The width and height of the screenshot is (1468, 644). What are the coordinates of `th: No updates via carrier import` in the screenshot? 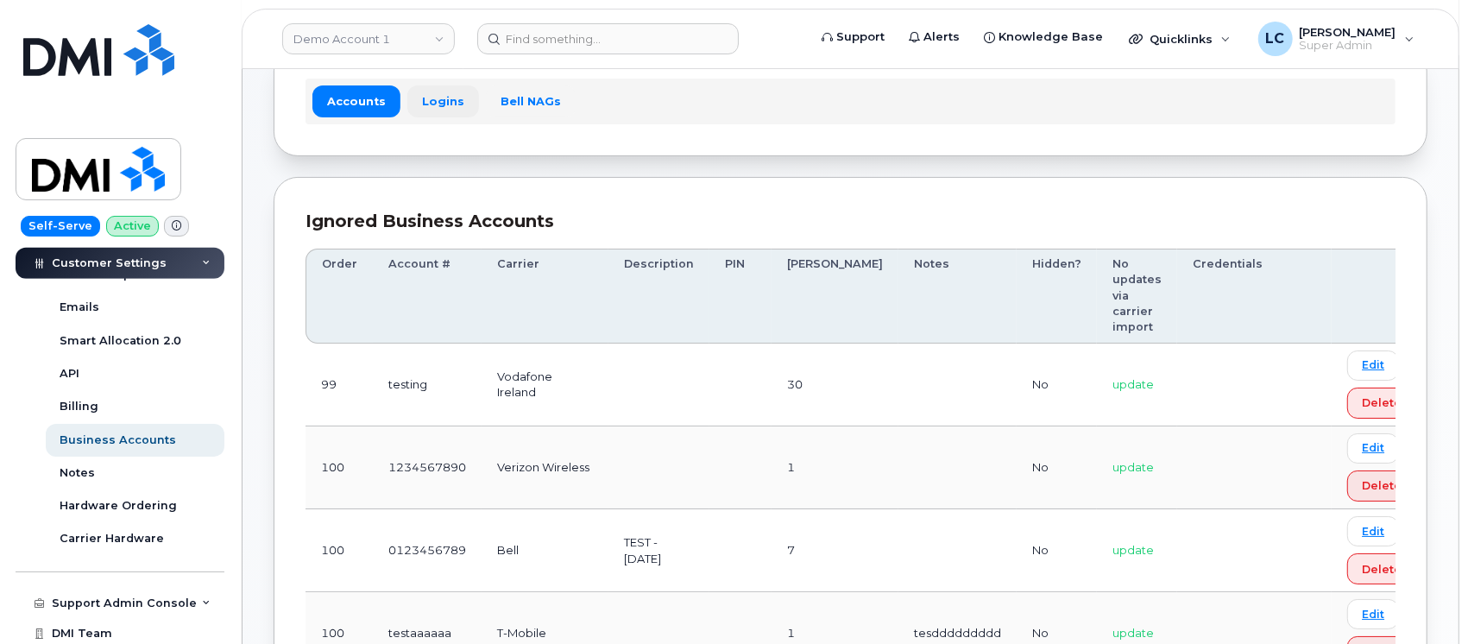 It's located at (1137, 295).